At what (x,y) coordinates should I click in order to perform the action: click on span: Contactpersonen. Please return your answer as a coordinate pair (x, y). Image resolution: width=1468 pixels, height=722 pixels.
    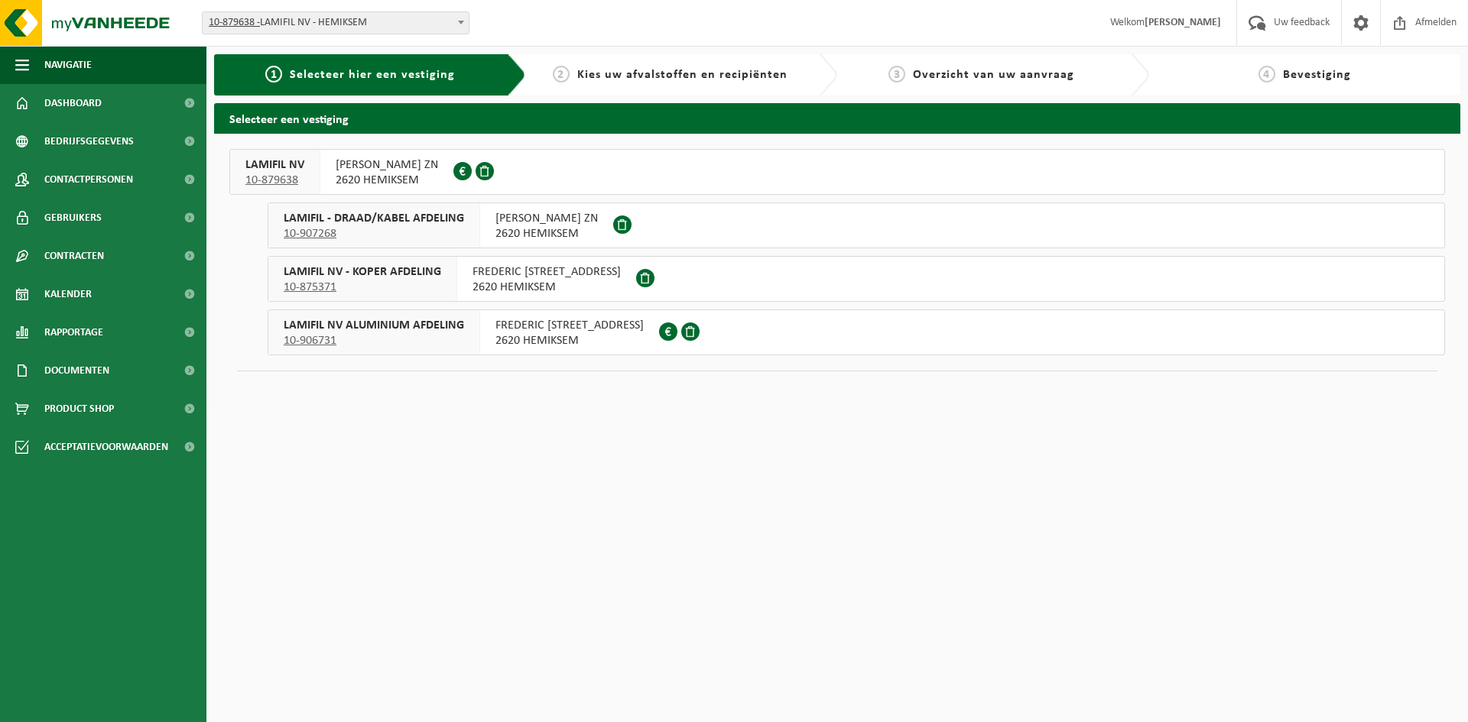
    Looking at the image, I should click on (89, 180).